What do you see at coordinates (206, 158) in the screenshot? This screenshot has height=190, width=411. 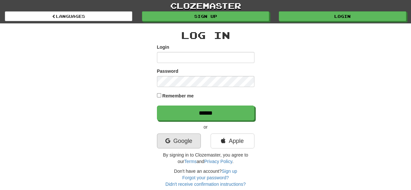 I see `p: By signing in to Clozemaster, you agree to our and .` at bounding box center [206, 158].